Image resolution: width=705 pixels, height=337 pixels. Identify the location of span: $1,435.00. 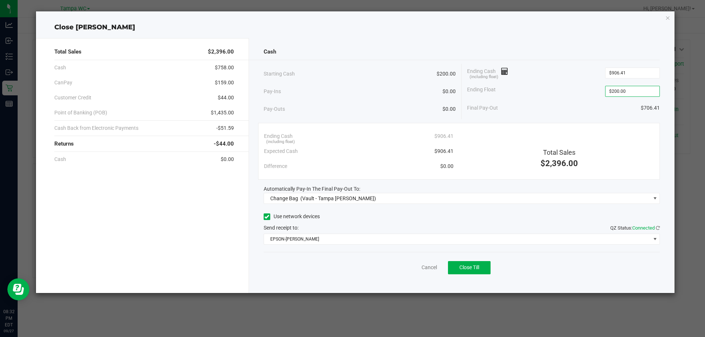
(222, 113).